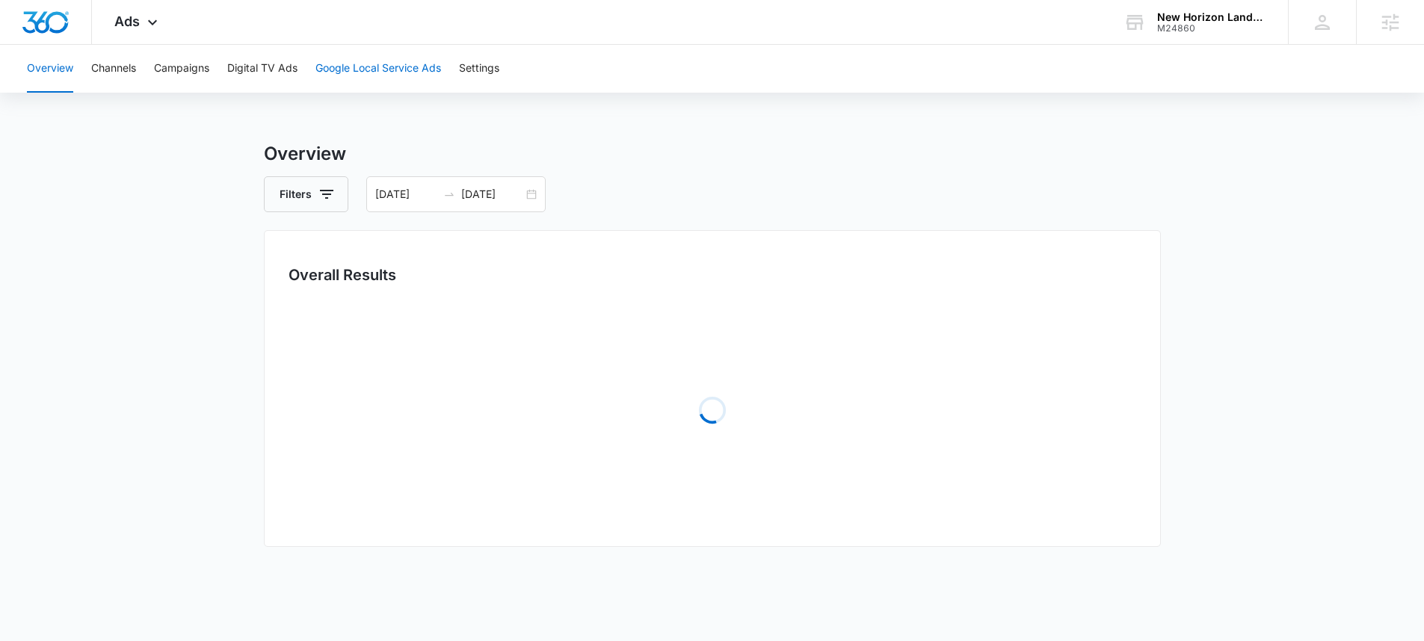  What do you see at coordinates (58, 30) in the screenshot?
I see `div: v 4.0.25` at bounding box center [58, 30].